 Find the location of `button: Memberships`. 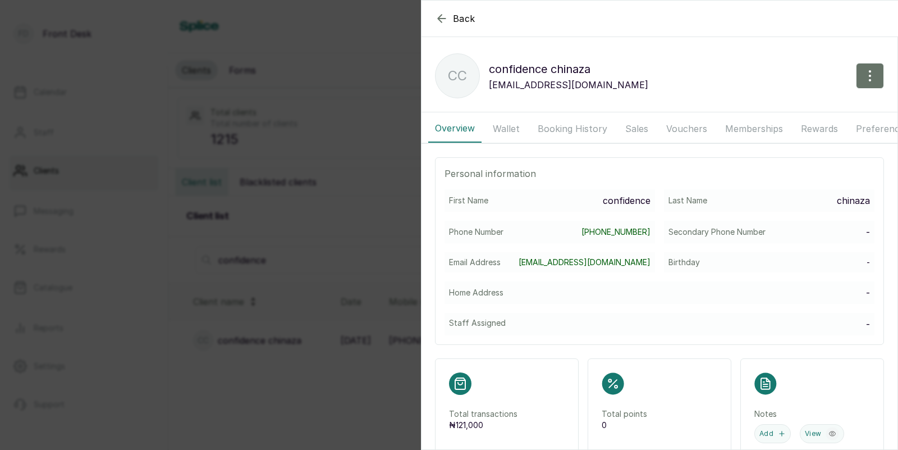

button: Memberships is located at coordinates (754, 129).